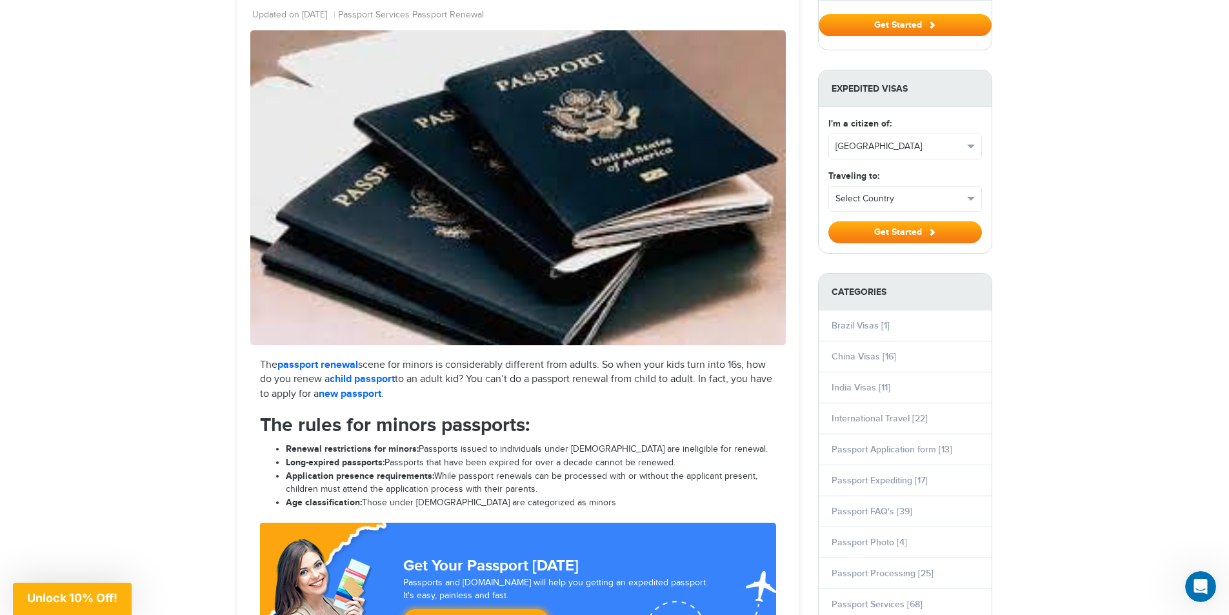 The width and height of the screenshot is (1229, 615). I want to click on a: Passport Application form [13], so click(892, 449).